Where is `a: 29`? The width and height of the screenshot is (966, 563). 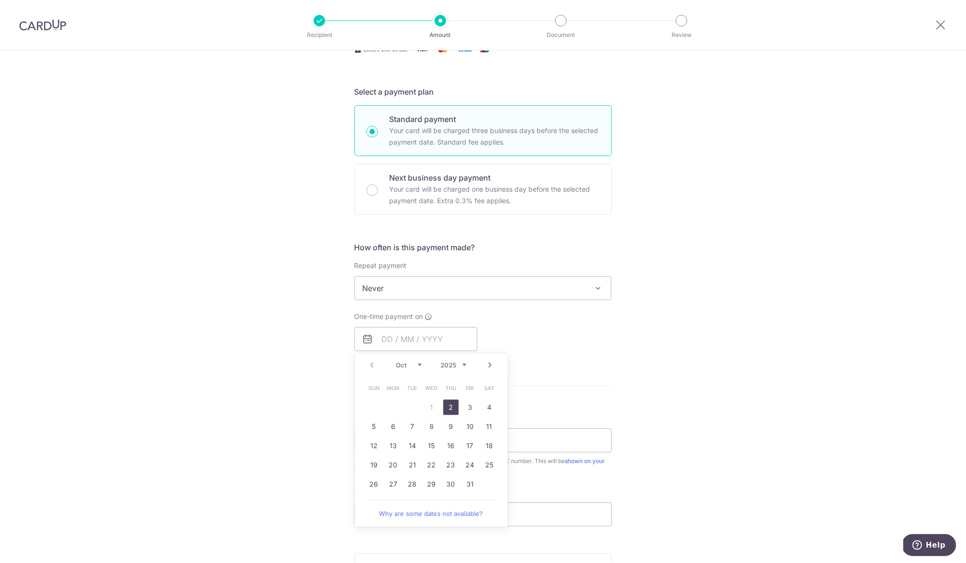 a: 29 is located at coordinates (432, 484).